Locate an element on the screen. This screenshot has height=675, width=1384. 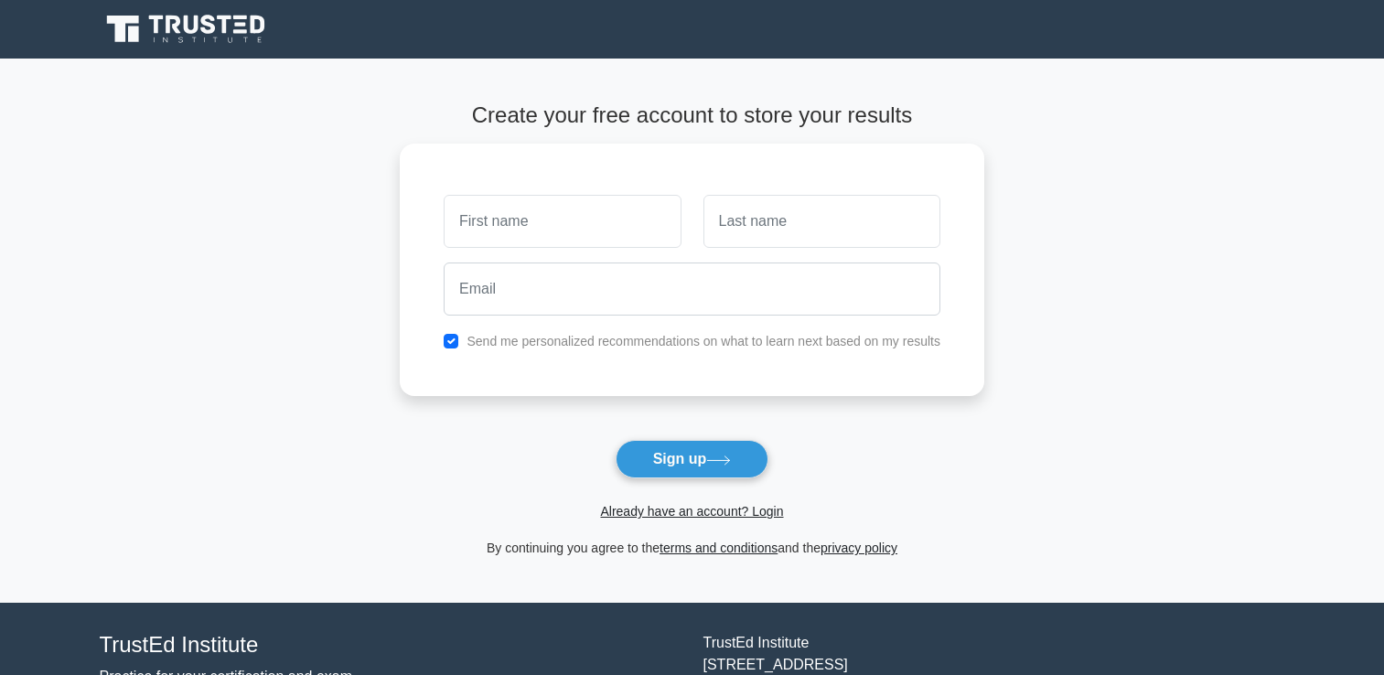
h4: TrustEd Institute is located at coordinates (391, 645).